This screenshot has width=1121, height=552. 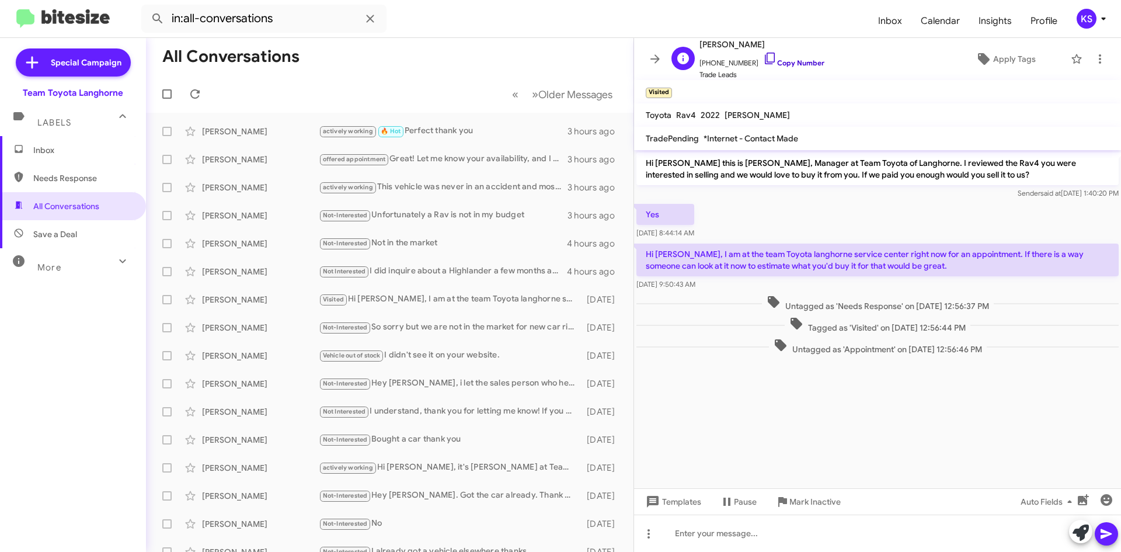 What do you see at coordinates (659, 115) in the screenshot?
I see `span: Toyota` at bounding box center [659, 115].